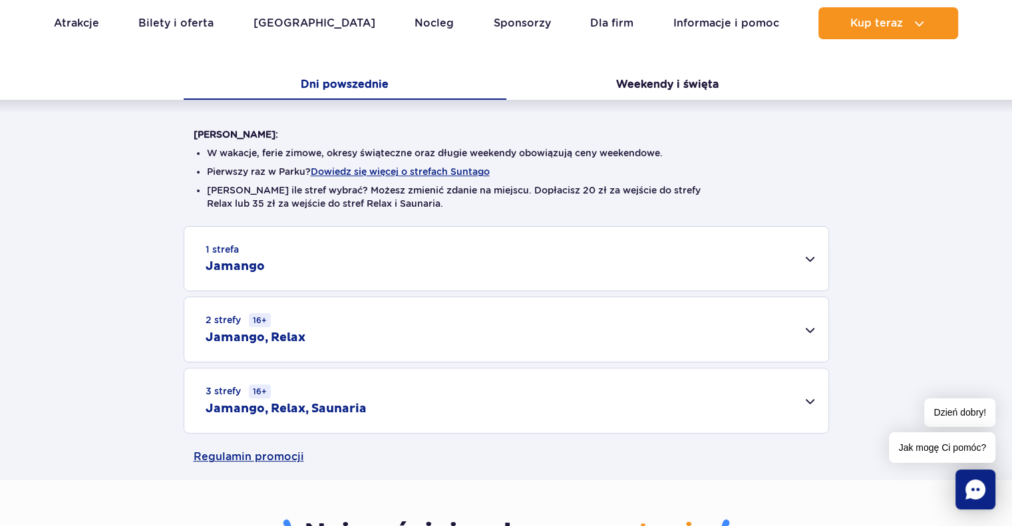 This screenshot has height=526, width=1012. Describe the element at coordinates (667, 86) in the screenshot. I see `button: Weekendy i święta` at that location.